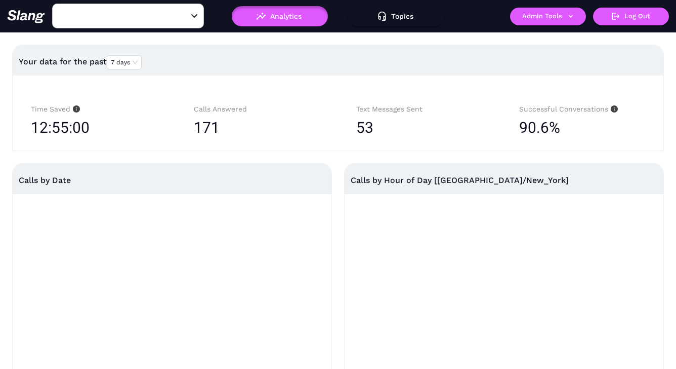 This screenshot has height=369, width=676. What do you see at coordinates (60, 128) in the screenshot?
I see `span: 12:55:00` at bounding box center [60, 128].